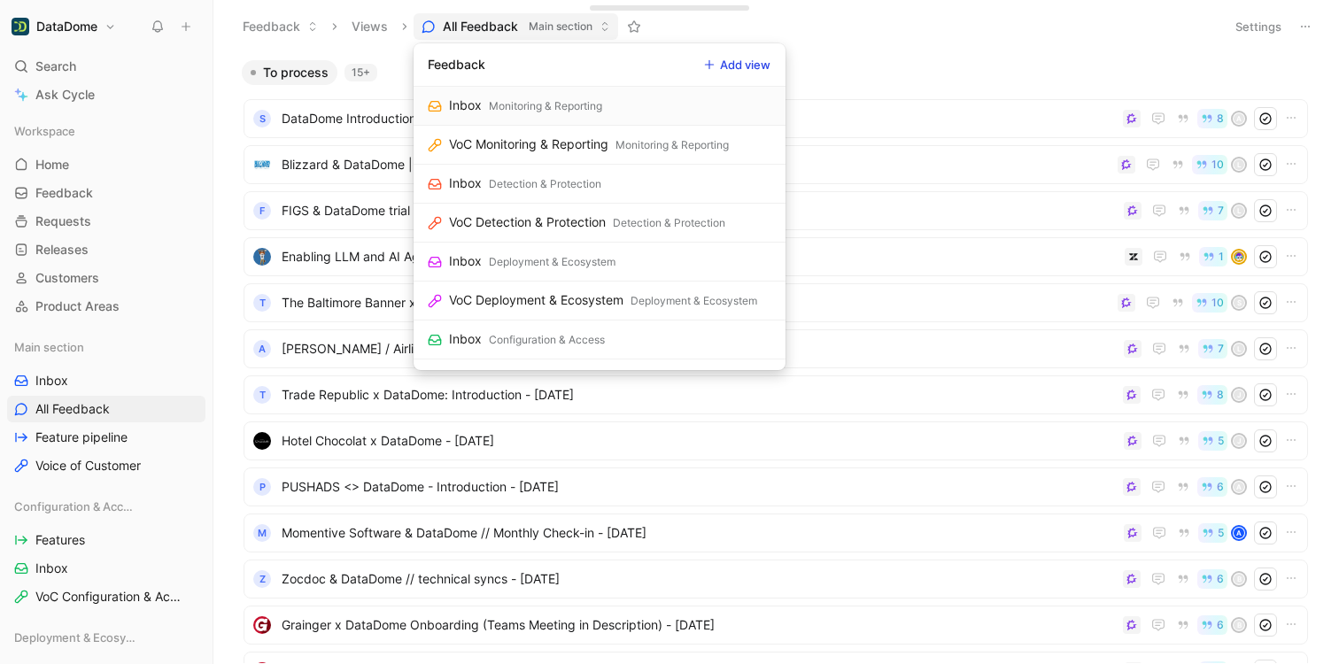 This screenshot has width=1339, height=664. I want to click on div: Feedback, so click(456, 65).